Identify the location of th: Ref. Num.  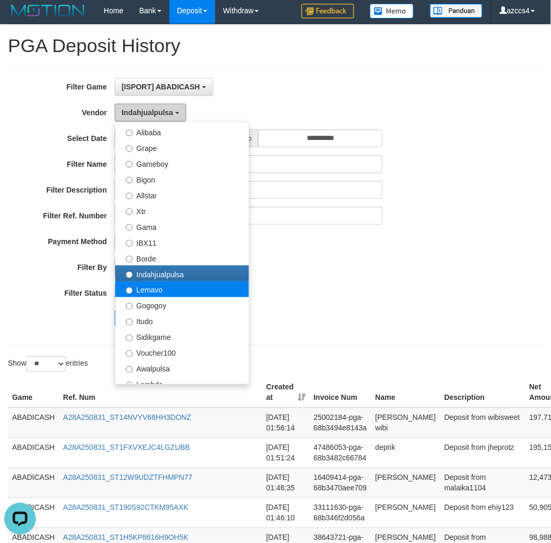
(161, 393).